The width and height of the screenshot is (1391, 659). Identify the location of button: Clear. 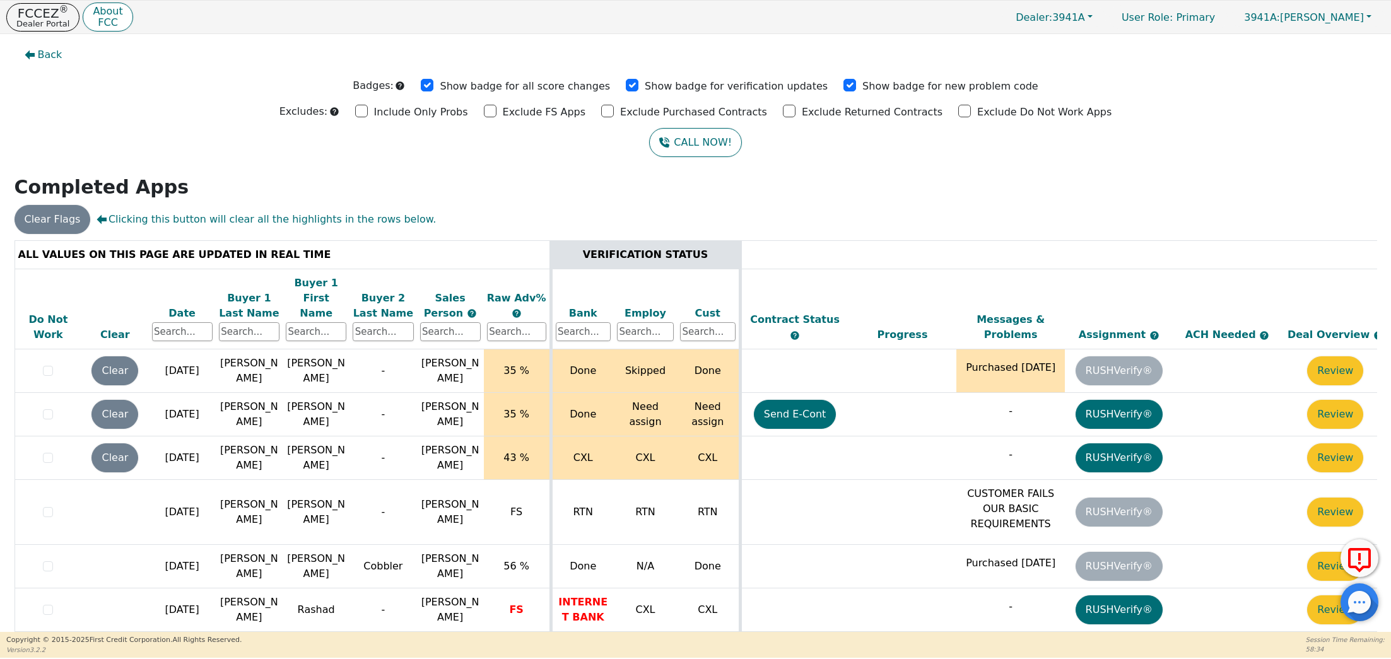
(115, 458).